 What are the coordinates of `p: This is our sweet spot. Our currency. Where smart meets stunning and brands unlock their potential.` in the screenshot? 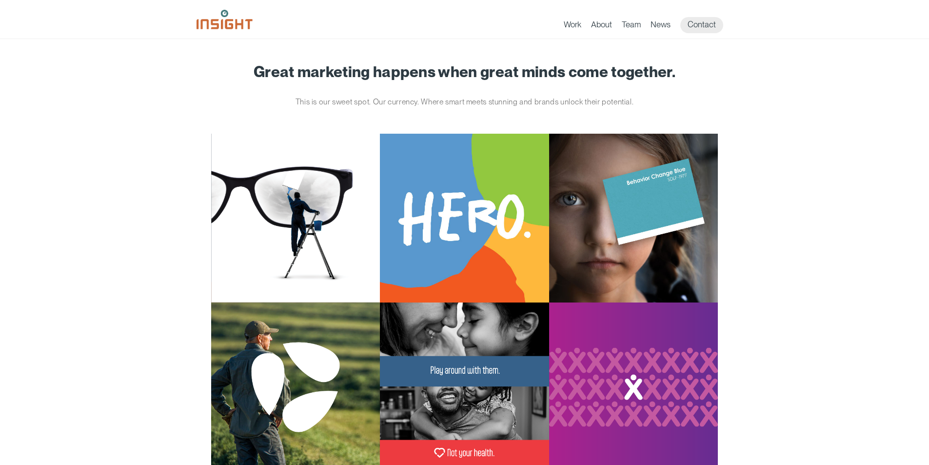 It's located at (465, 102).